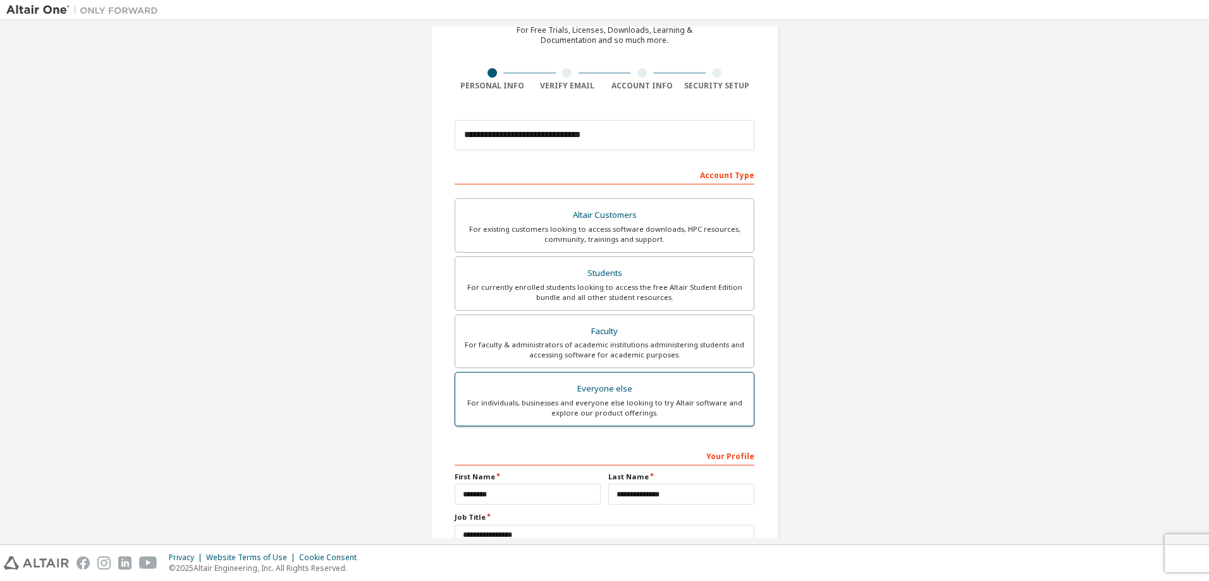 This screenshot has width=1209, height=581. I want to click on div: Your Profile, so click(604, 456).